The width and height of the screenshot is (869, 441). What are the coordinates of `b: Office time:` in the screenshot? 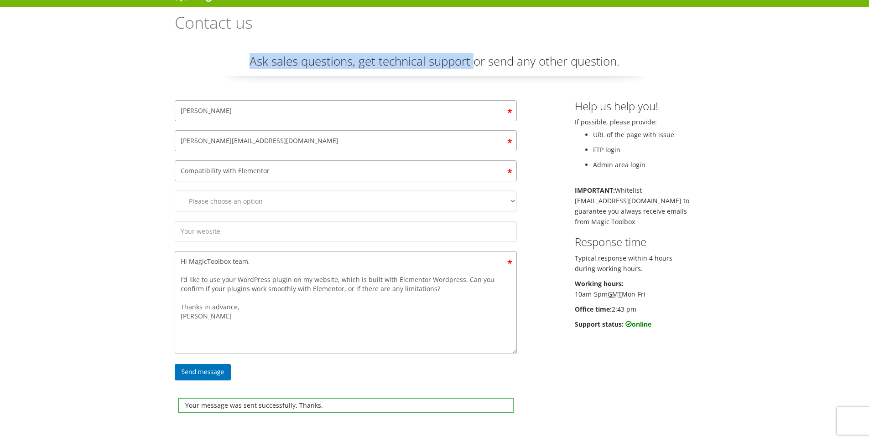 It's located at (593, 309).